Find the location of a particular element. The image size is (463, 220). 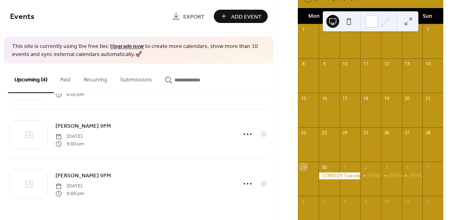

div: COMEDY Tuesday @ 8PM TRIVIA Wednesday @ 7:30PM is located at coordinates (339, 175).